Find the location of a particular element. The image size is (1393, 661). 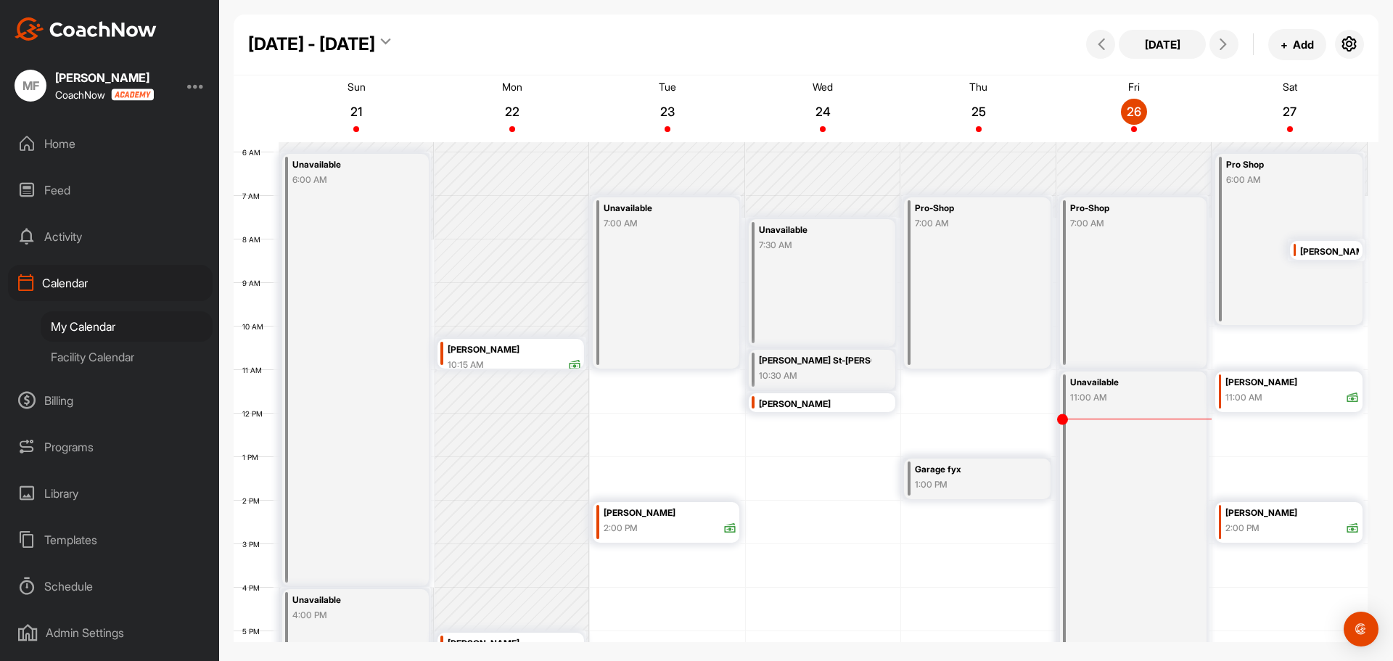

div: Activity is located at coordinates (110, 236).